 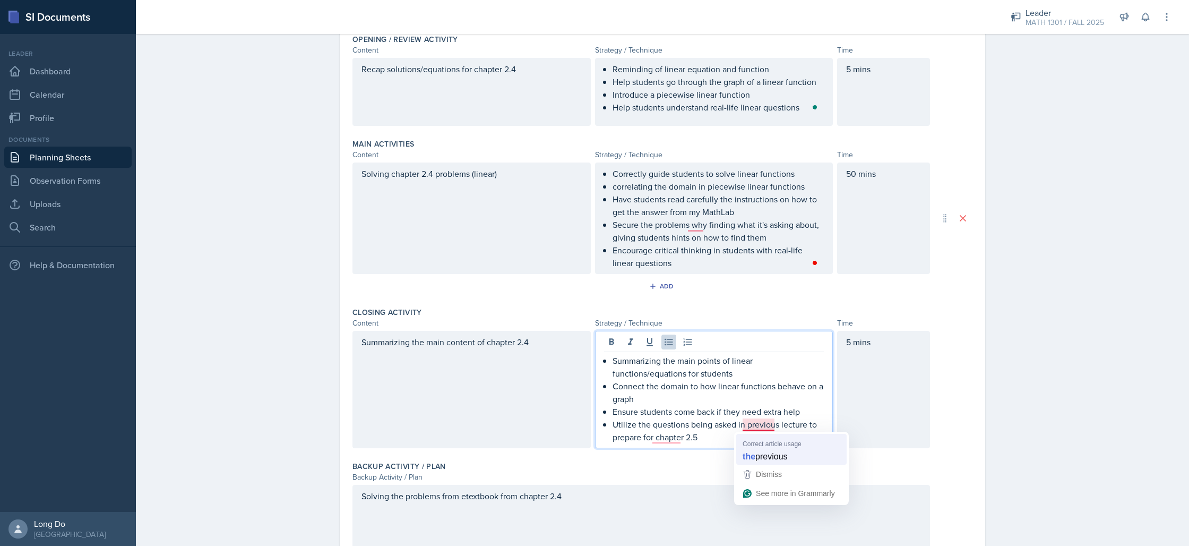 What do you see at coordinates (718, 411) in the screenshot?
I see `p: Ensure students come back if they need extra help` at bounding box center [718, 411].